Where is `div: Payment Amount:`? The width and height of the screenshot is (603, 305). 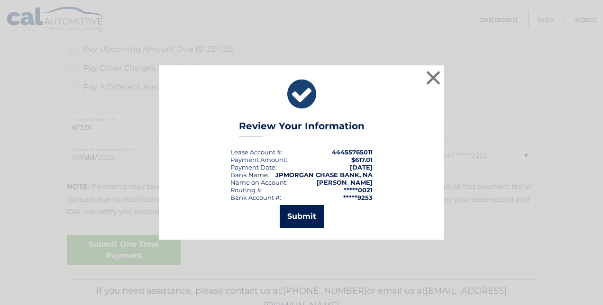 div: Payment Amount: is located at coordinates (259, 160).